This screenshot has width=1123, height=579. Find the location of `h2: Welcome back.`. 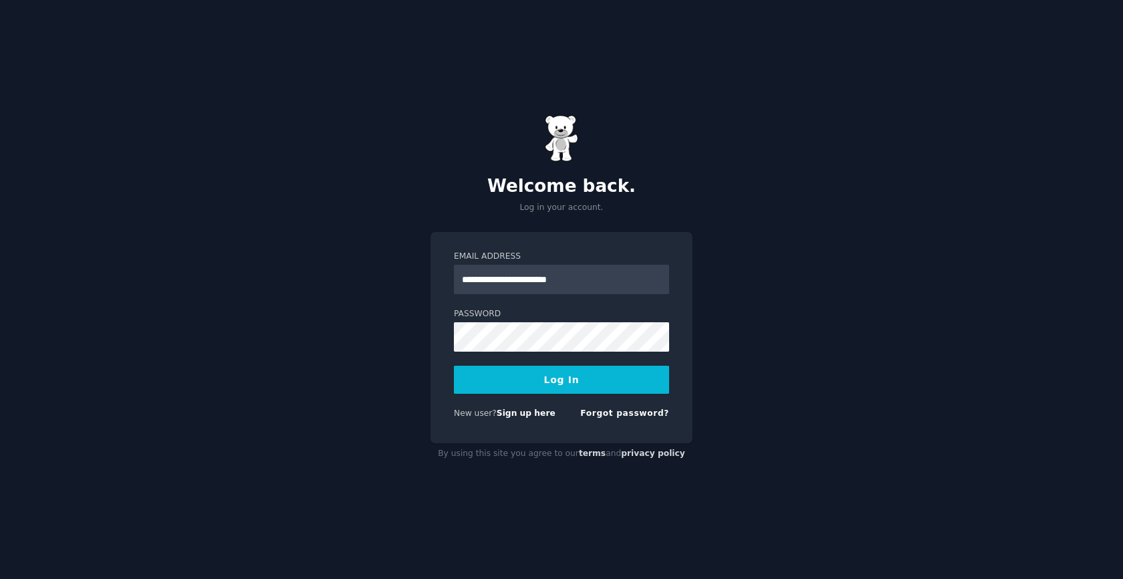

h2: Welcome back. is located at coordinates (562, 187).